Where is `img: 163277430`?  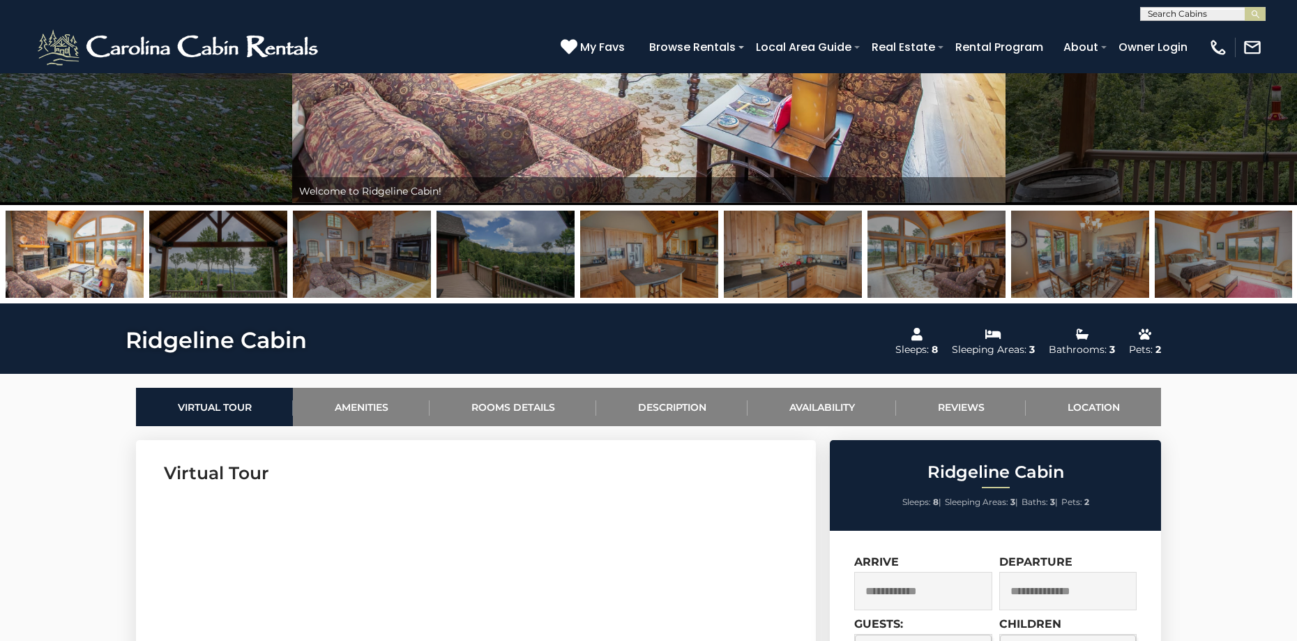
img: 163277430 is located at coordinates (362, 254).